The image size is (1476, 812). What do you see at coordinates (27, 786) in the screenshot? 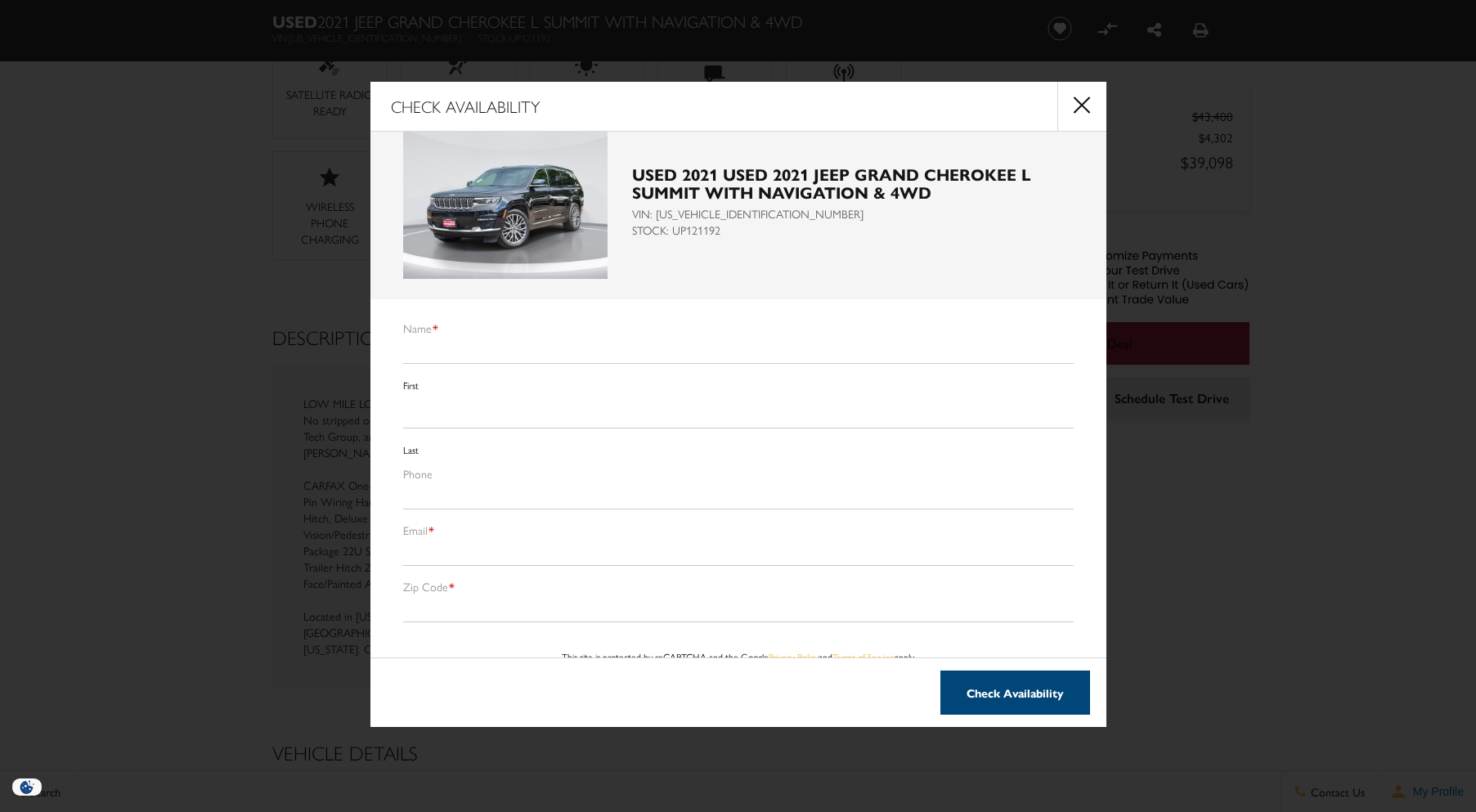
I see `section: Click to Open Cookie Consent Modal` at bounding box center [27, 786].